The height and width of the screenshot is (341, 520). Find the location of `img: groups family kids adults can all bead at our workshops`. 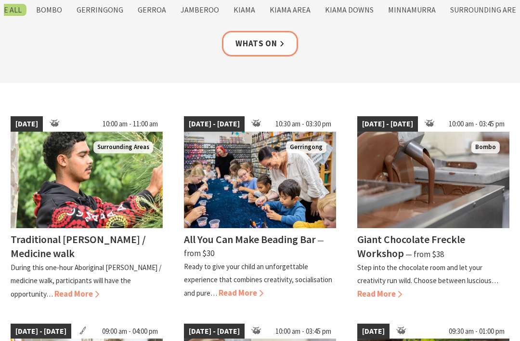

img: groups family kids adults can all bead at our workshops is located at coordinates (260, 180).